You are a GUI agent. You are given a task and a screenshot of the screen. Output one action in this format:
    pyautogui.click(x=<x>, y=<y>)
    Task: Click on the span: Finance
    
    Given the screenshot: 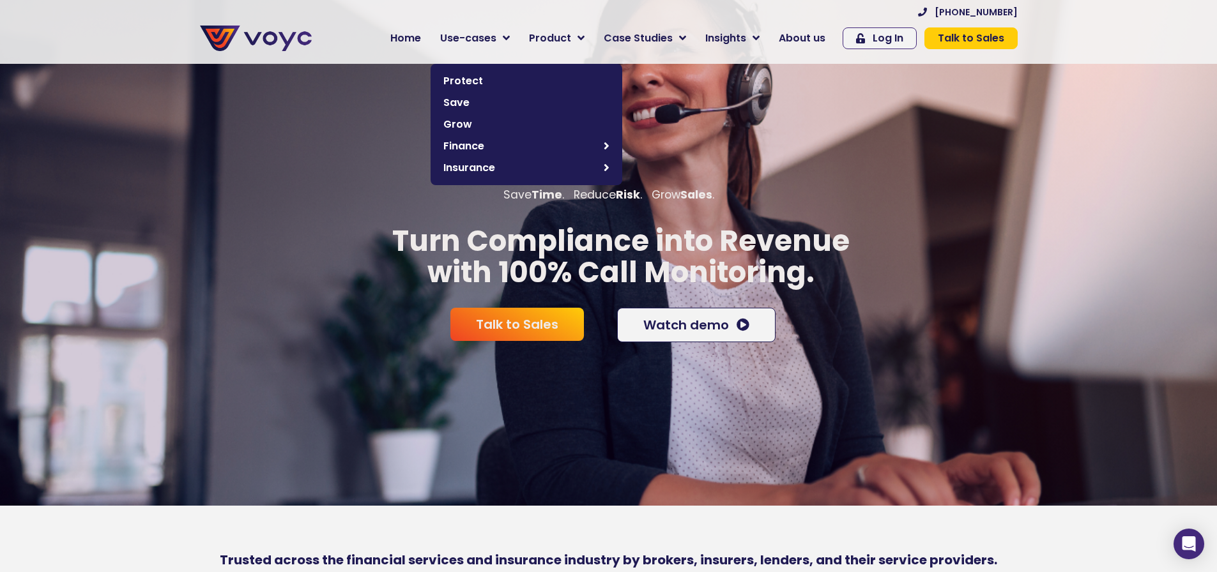 What is the action you would take?
    pyautogui.click(x=520, y=146)
    